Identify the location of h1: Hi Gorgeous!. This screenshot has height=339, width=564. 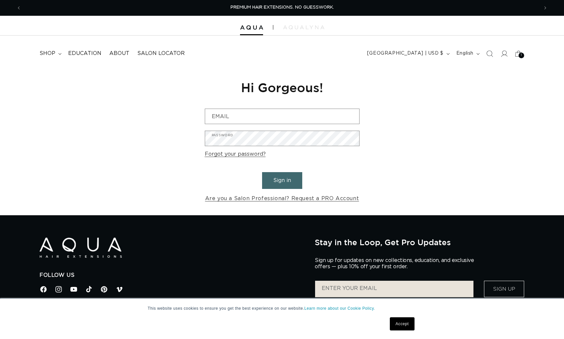
(282, 87).